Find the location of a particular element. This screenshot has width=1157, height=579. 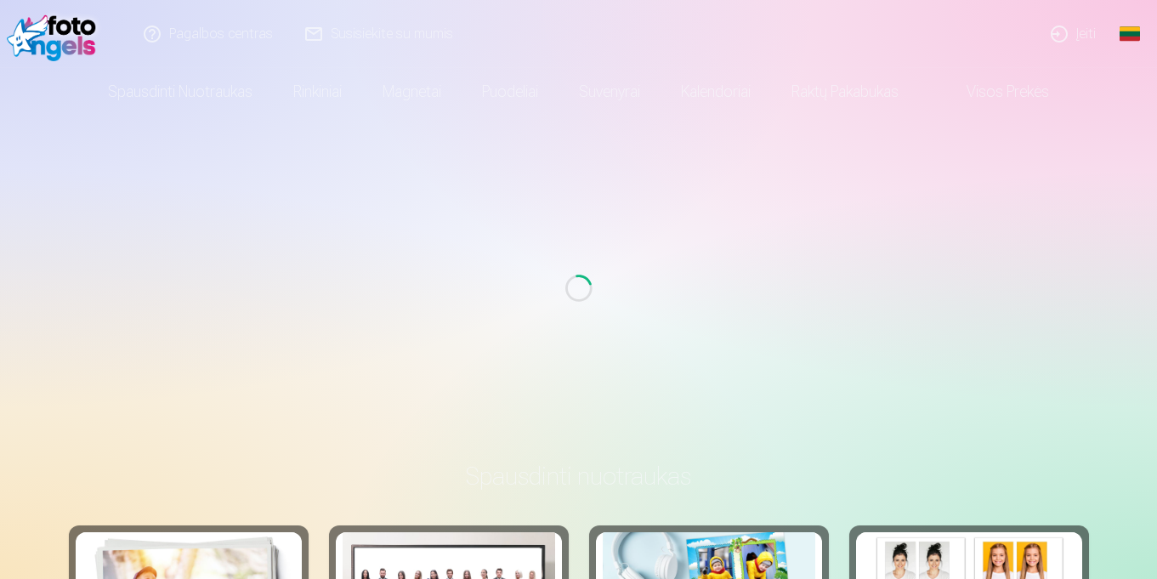

img: /fa2 is located at coordinates (55, 34).